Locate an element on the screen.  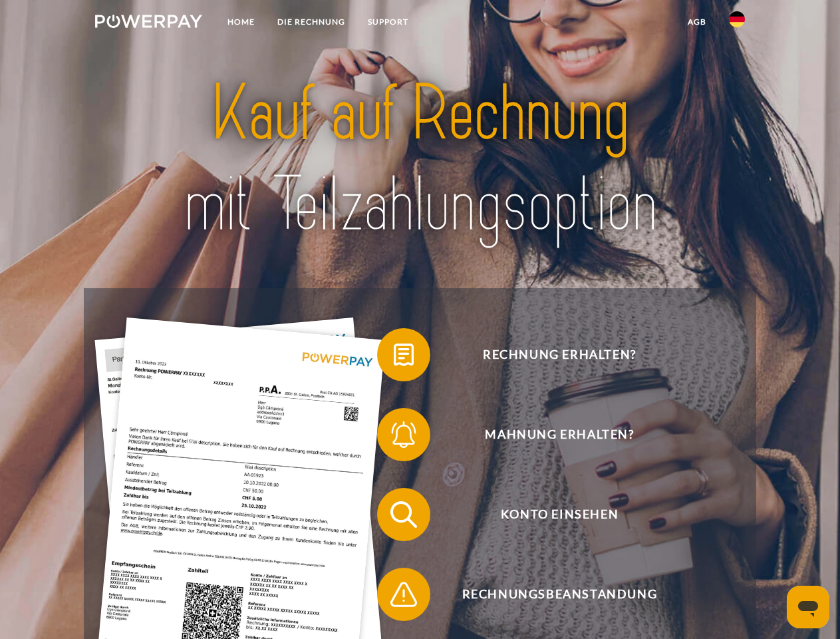
a: Rechnungsbeanstandung is located at coordinates (550, 594).